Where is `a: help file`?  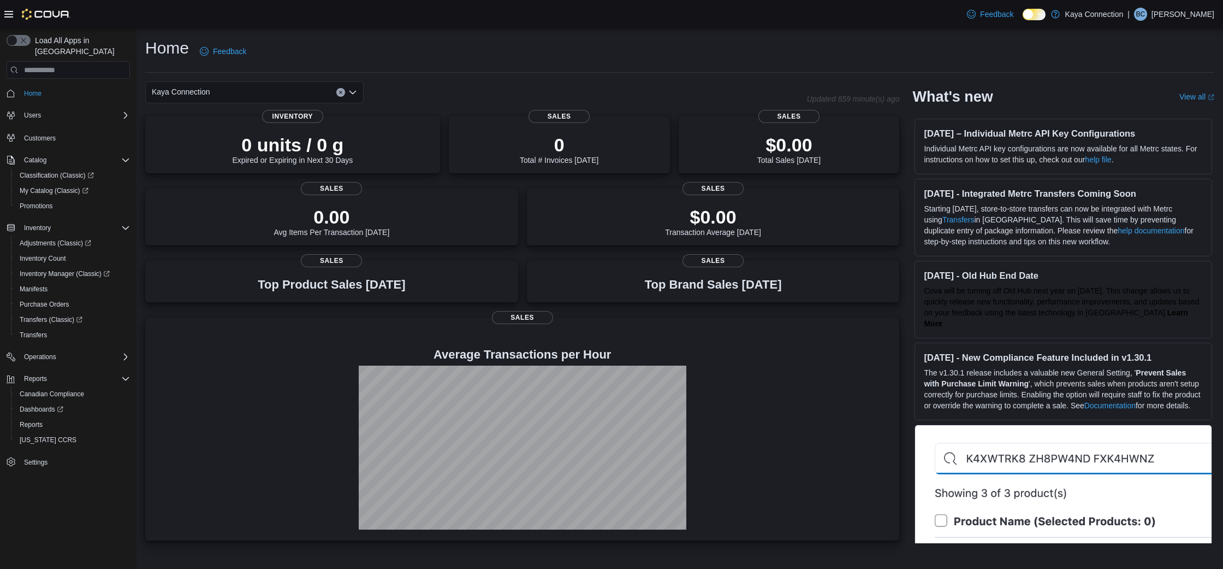
a: help file is located at coordinates (1098, 159).